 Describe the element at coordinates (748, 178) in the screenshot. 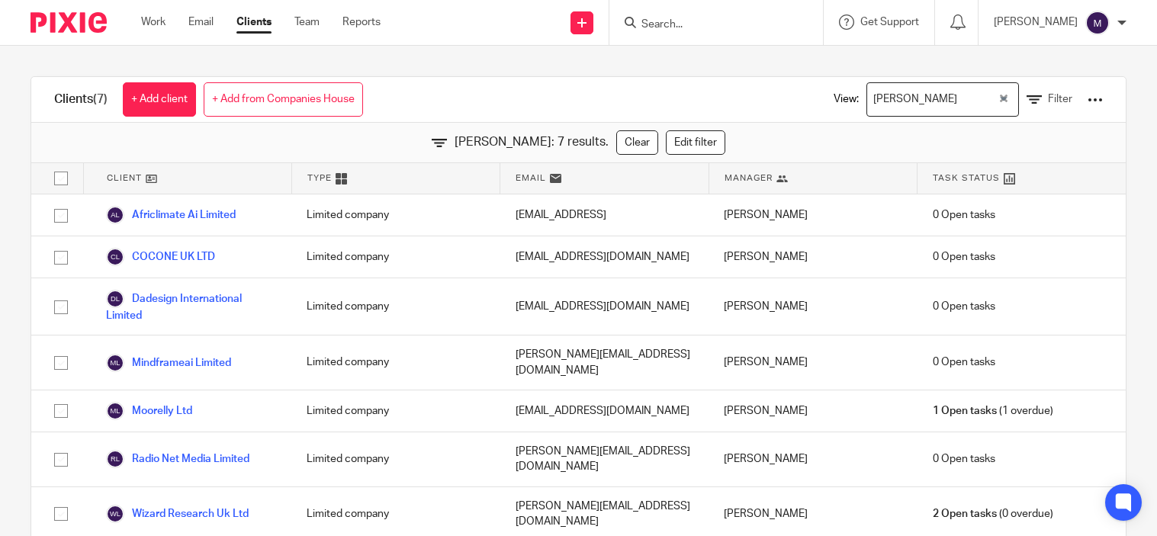

I see `span: Manager` at that location.